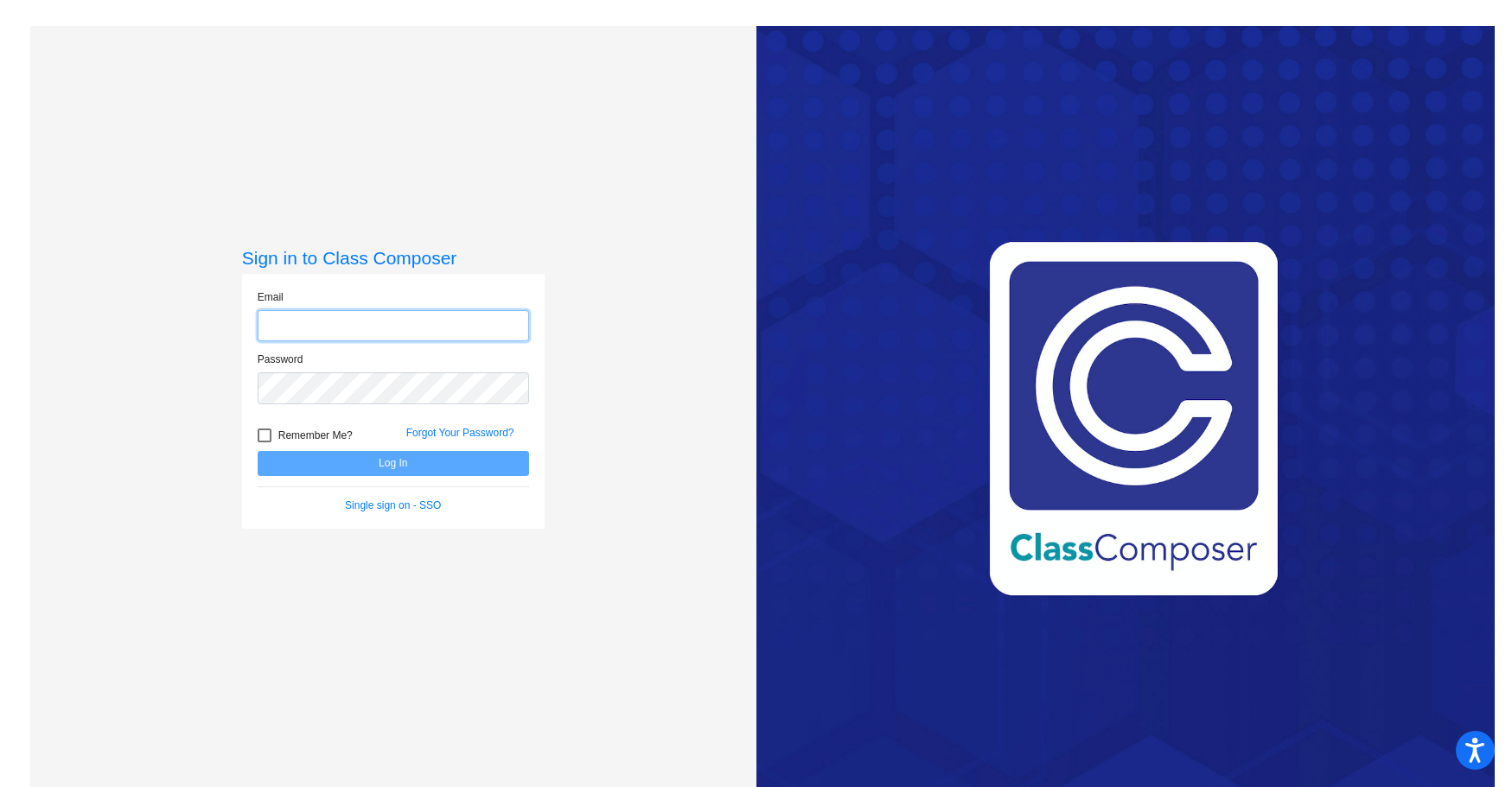 The width and height of the screenshot is (1512, 787). I want to click on h3: Sign in to Class Composer, so click(393, 258).